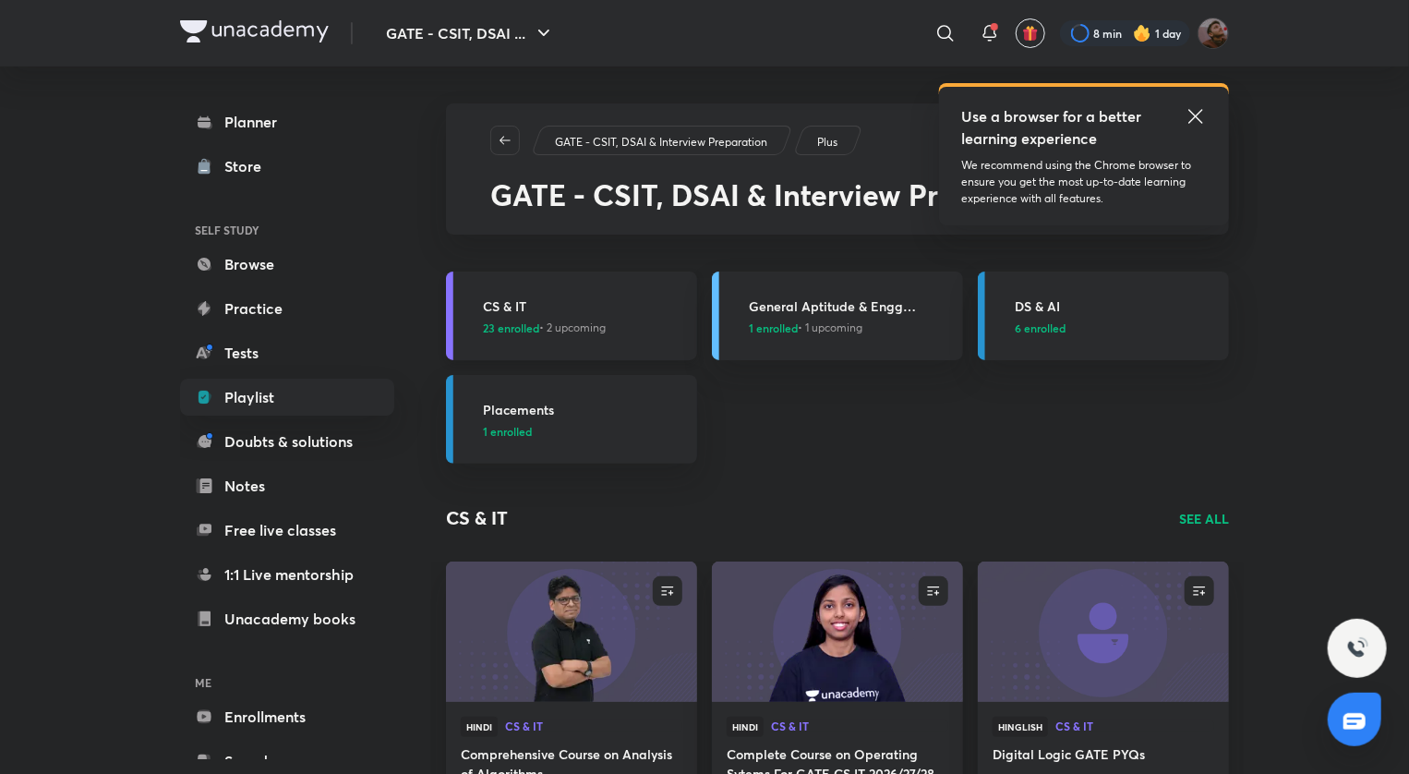 Image resolution: width=1409 pixels, height=774 pixels. I want to click on a: Company Logo, so click(254, 33).